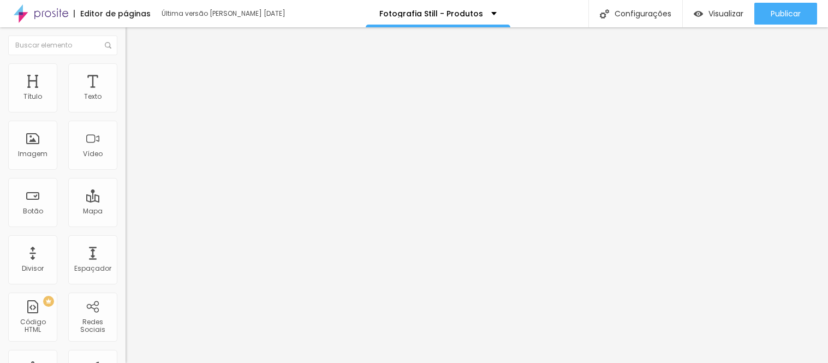 The height and width of the screenshot is (363, 828). I want to click on div: Código HTML, so click(32, 326).